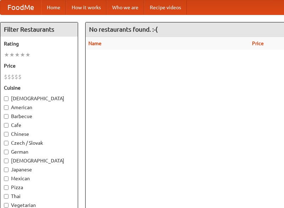 The width and height of the screenshot is (284, 208). I want to click on label: Thai, so click(39, 196).